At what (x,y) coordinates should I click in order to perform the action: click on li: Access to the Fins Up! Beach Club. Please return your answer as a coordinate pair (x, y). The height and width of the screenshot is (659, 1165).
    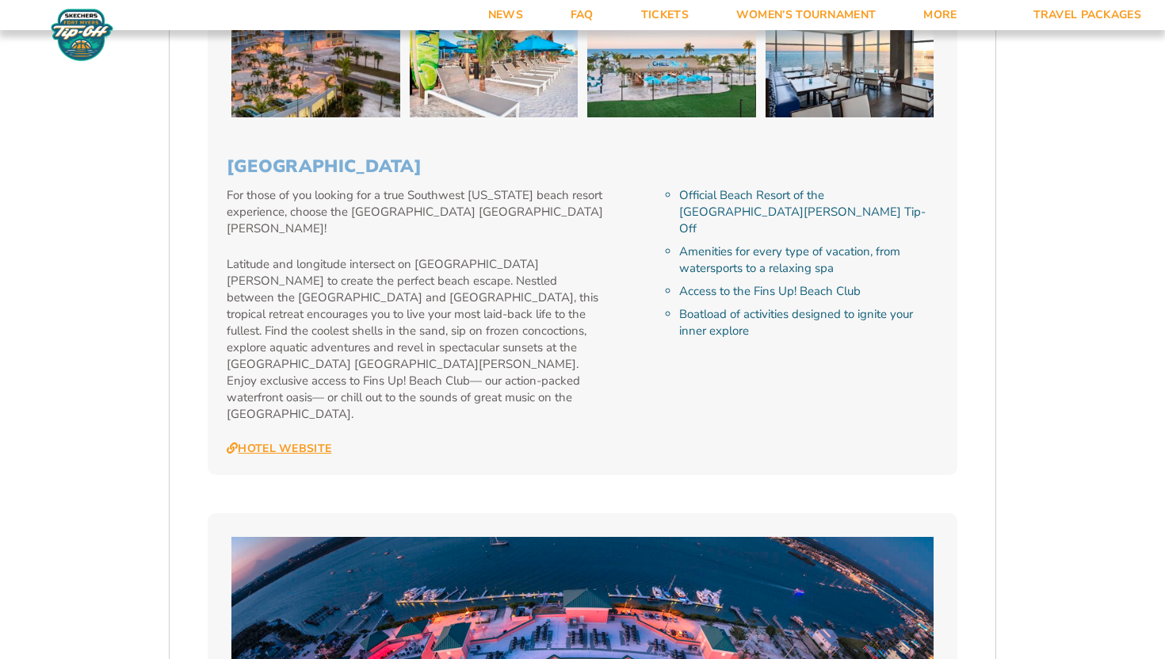
    Looking at the image, I should click on (809, 291).